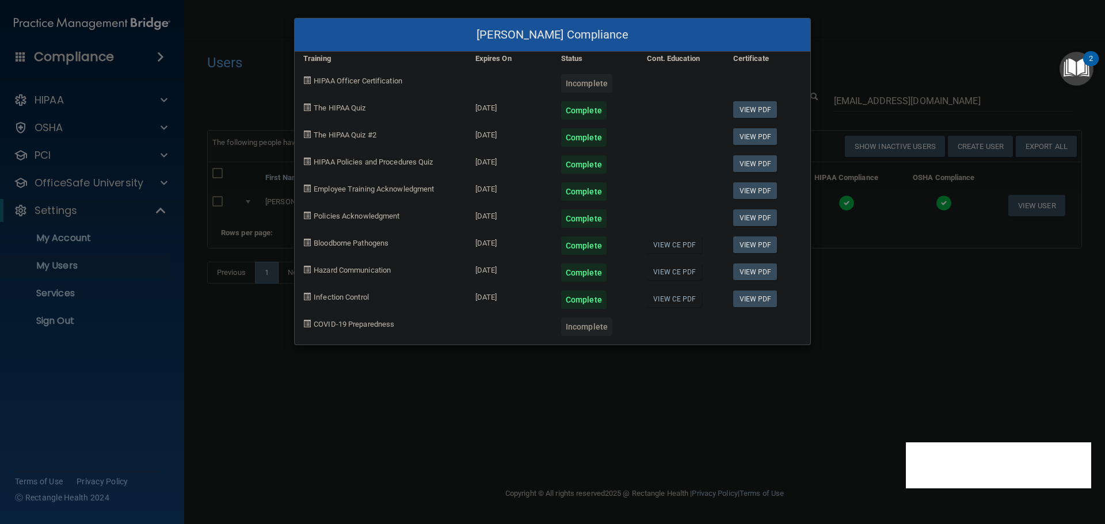  Describe the element at coordinates (373, 189) in the screenshot. I see `span: Employee Training Acknowledgment` at that location.